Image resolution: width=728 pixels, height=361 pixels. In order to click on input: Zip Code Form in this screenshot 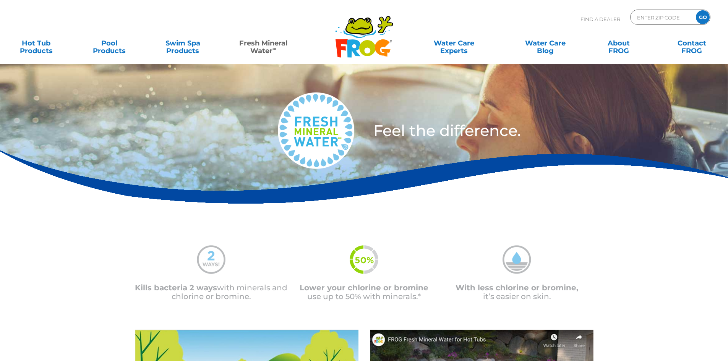, I will do `click(662, 17)`.